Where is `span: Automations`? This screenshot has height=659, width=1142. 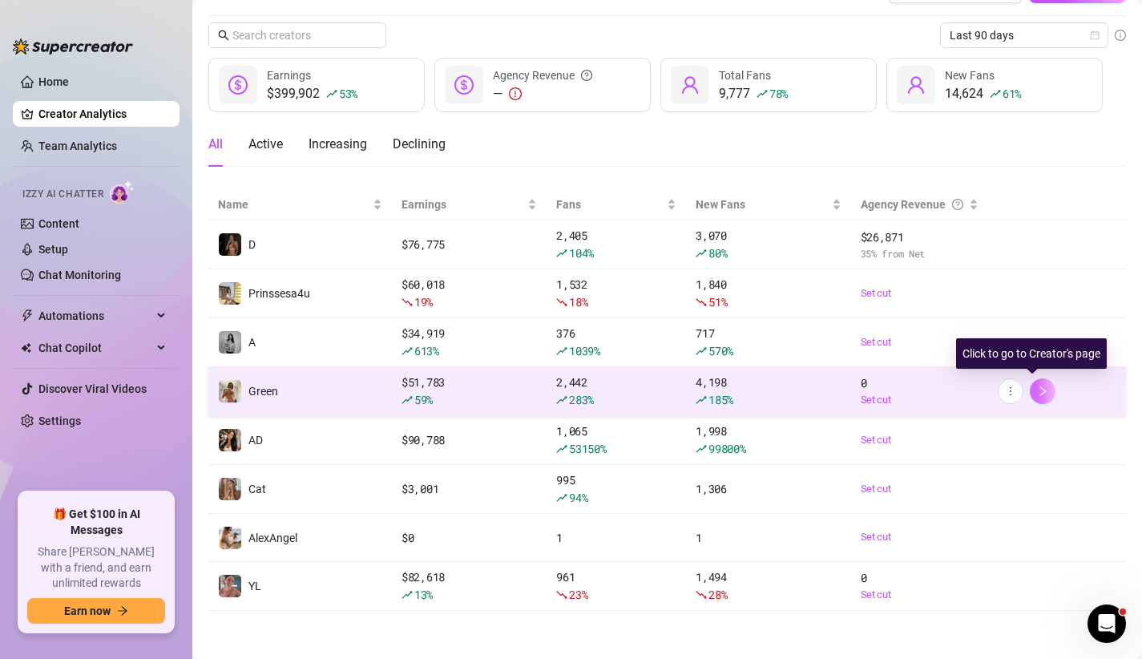
span: Automations is located at coordinates (95, 316).